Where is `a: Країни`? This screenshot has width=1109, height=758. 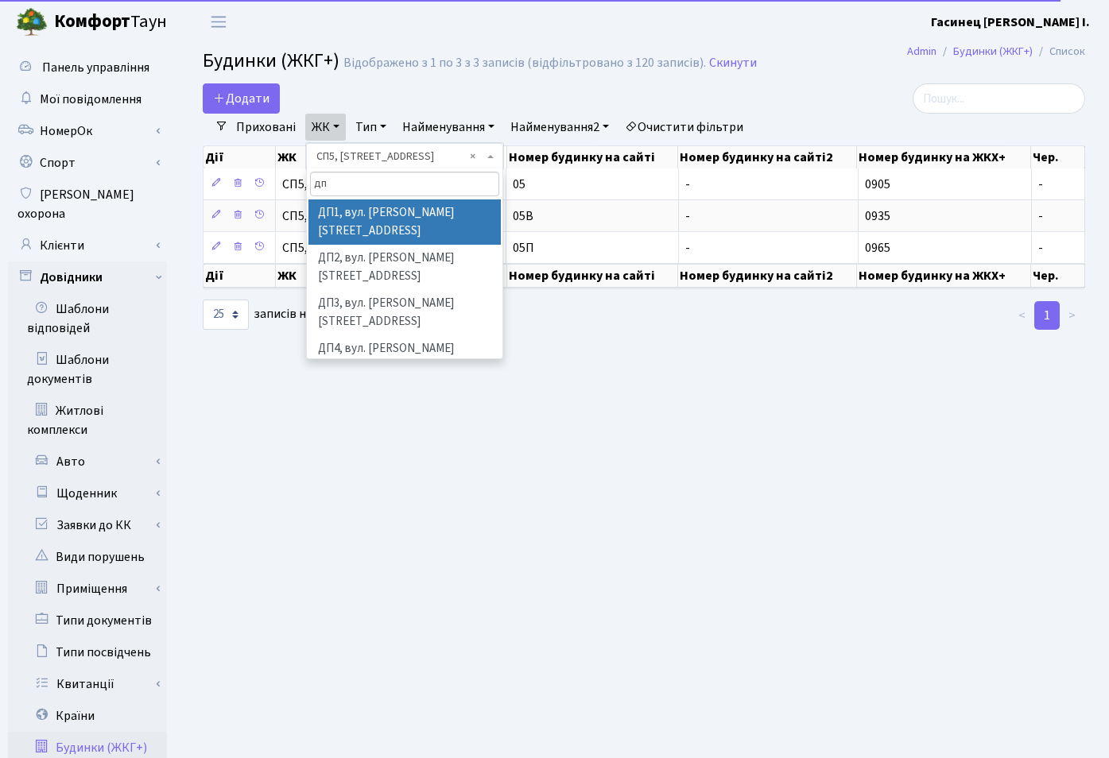 a: Країни is located at coordinates (87, 716).